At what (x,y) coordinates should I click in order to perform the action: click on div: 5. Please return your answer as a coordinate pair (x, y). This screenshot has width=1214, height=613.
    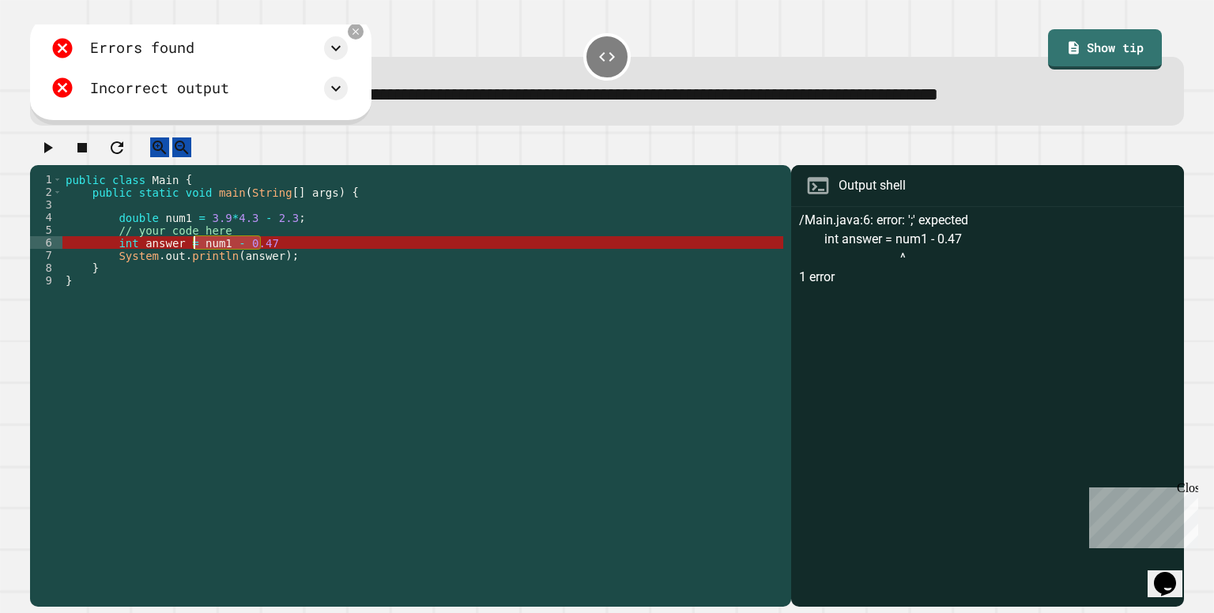
    Looking at the image, I should click on (46, 230).